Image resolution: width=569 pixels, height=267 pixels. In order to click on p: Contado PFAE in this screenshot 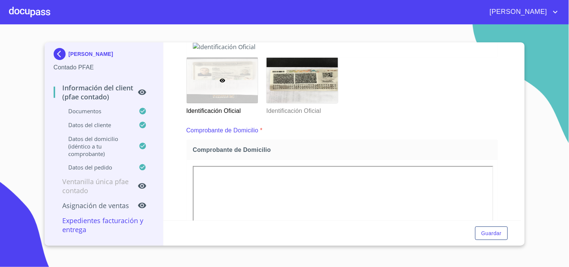, I will do `click(104, 68)`.